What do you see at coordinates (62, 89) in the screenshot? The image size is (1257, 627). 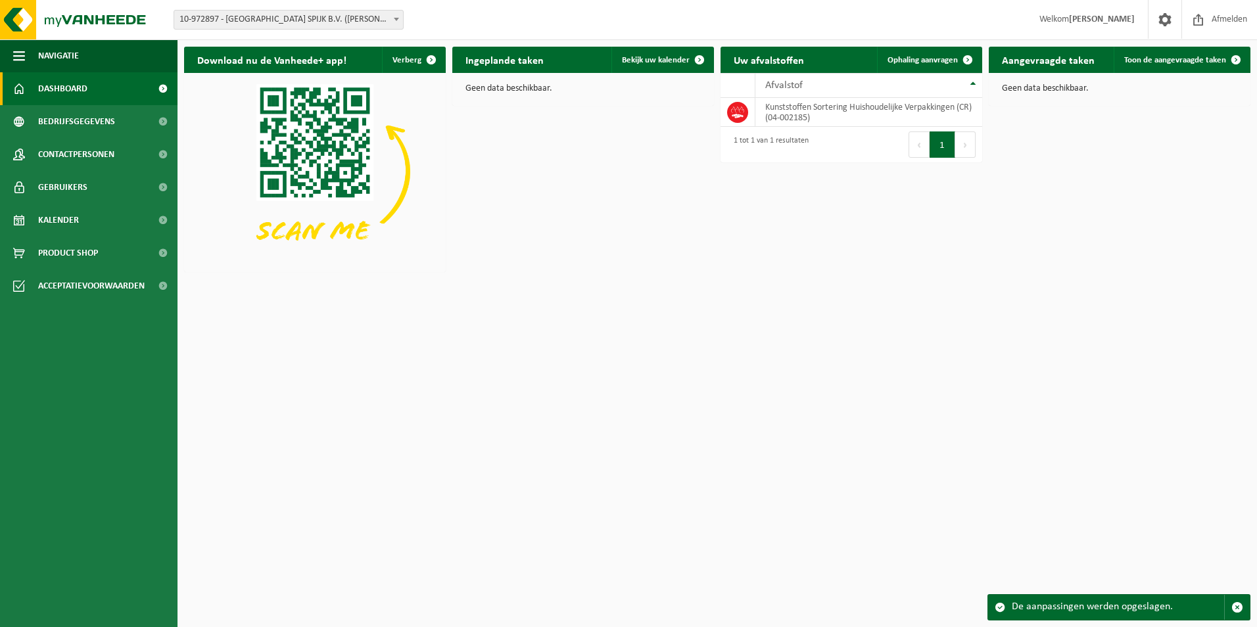 I see `span: Dashboard` at bounding box center [62, 89].